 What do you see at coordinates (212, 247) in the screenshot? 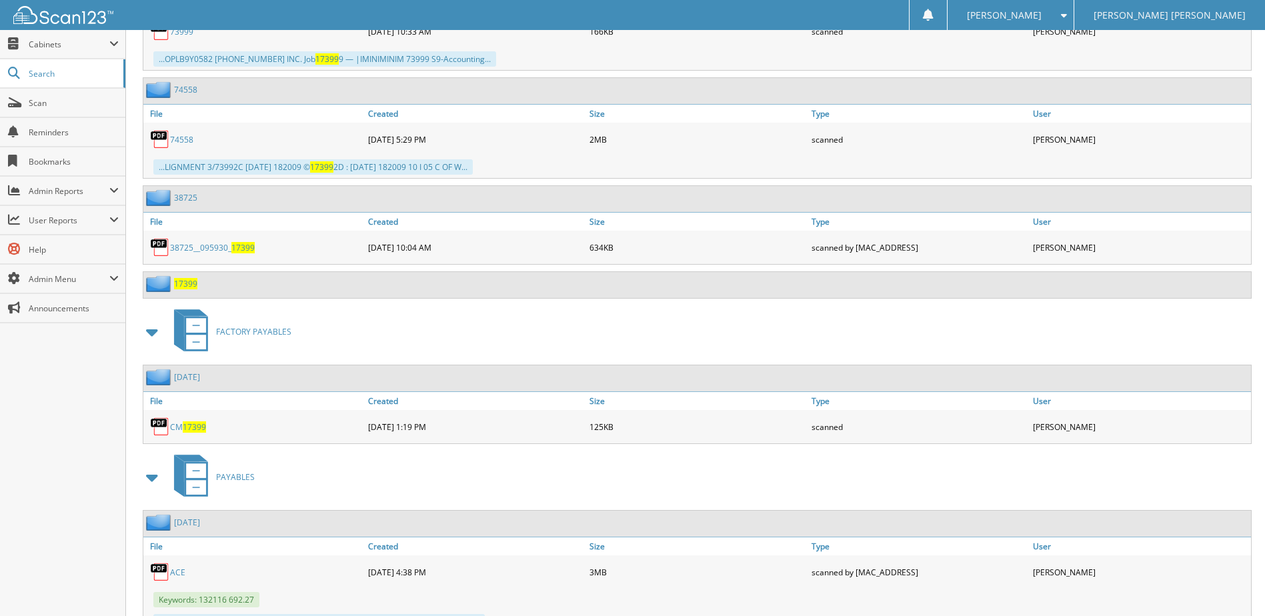
I see `a: 38725__095930_17399` at bounding box center [212, 247].